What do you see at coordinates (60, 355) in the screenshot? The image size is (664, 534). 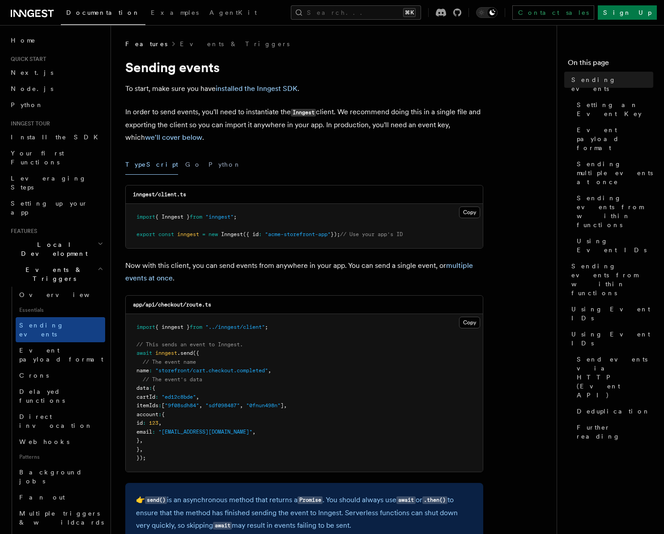 I see `a: Event payload format` at bounding box center [60, 355].